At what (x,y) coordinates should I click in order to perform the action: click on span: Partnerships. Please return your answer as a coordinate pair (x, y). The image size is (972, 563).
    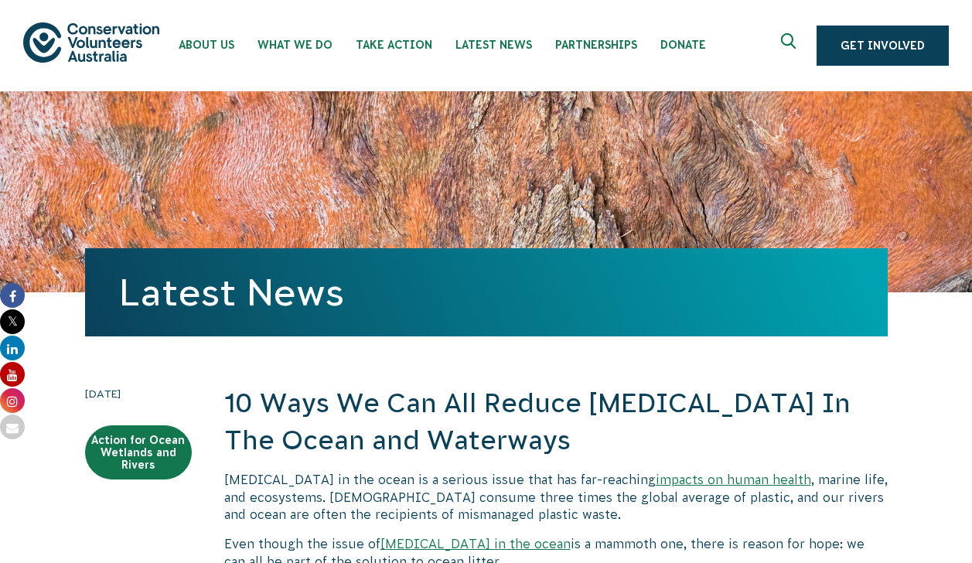
    Looking at the image, I should click on (596, 45).